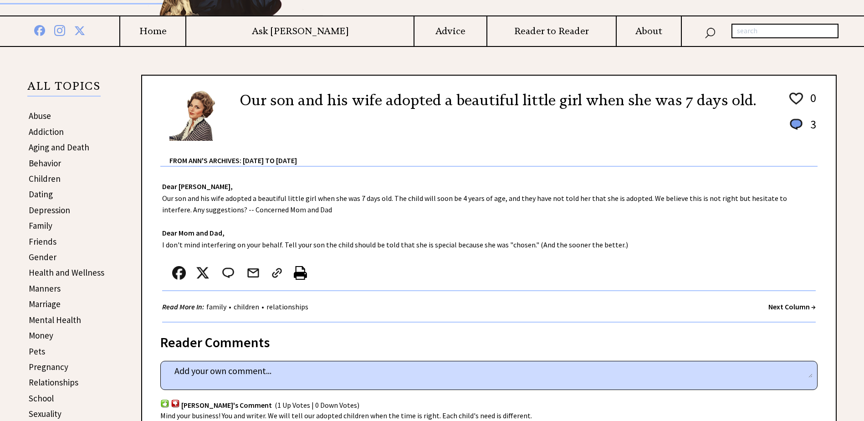  Describe the element at coordinates (317, 405) in the screenshot. I see `span: (1 Up Votes | 0 Down Votes)` at that location.